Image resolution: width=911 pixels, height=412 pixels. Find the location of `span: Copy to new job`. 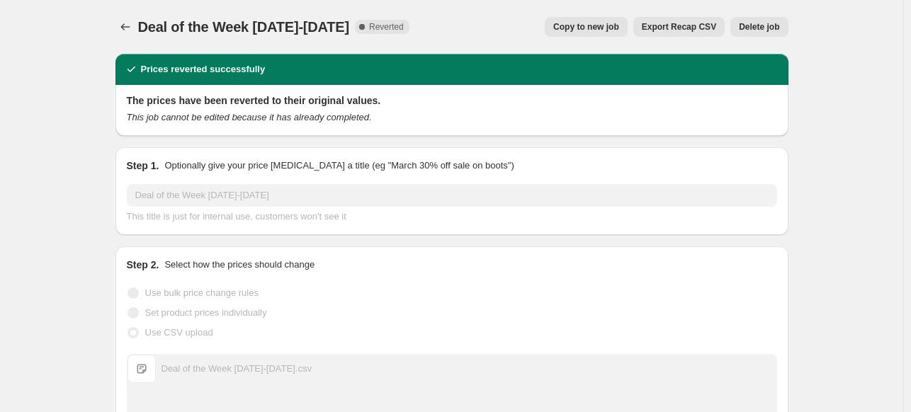

span: Copy to new job is located at coordinates (586, 27).